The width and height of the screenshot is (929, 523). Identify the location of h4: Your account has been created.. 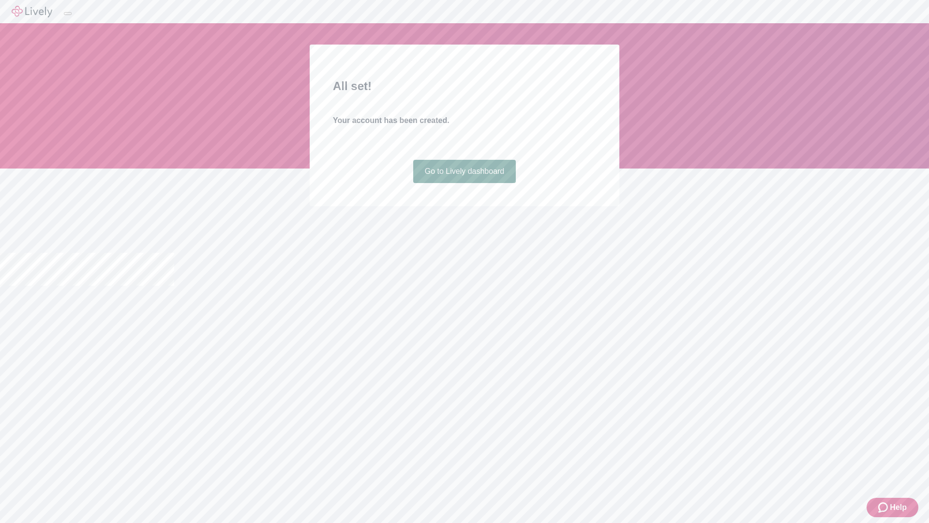
(465, 121).